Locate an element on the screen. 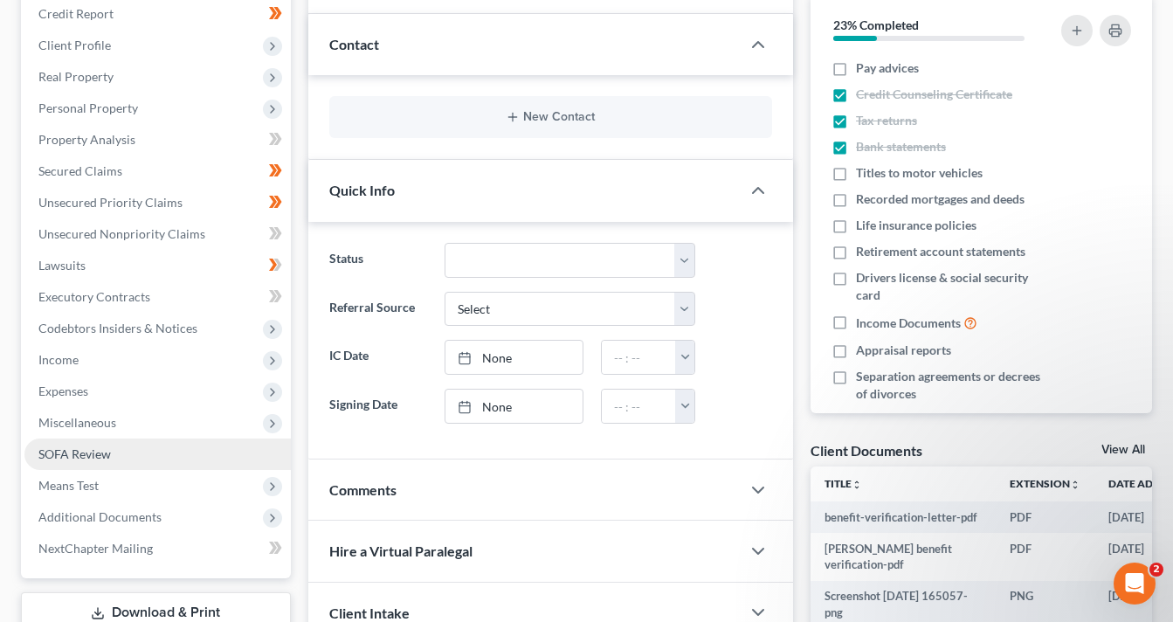 The height and width of the screenshot is (622, 1173). span: Property Analysis is located at coordinates (86, 139).